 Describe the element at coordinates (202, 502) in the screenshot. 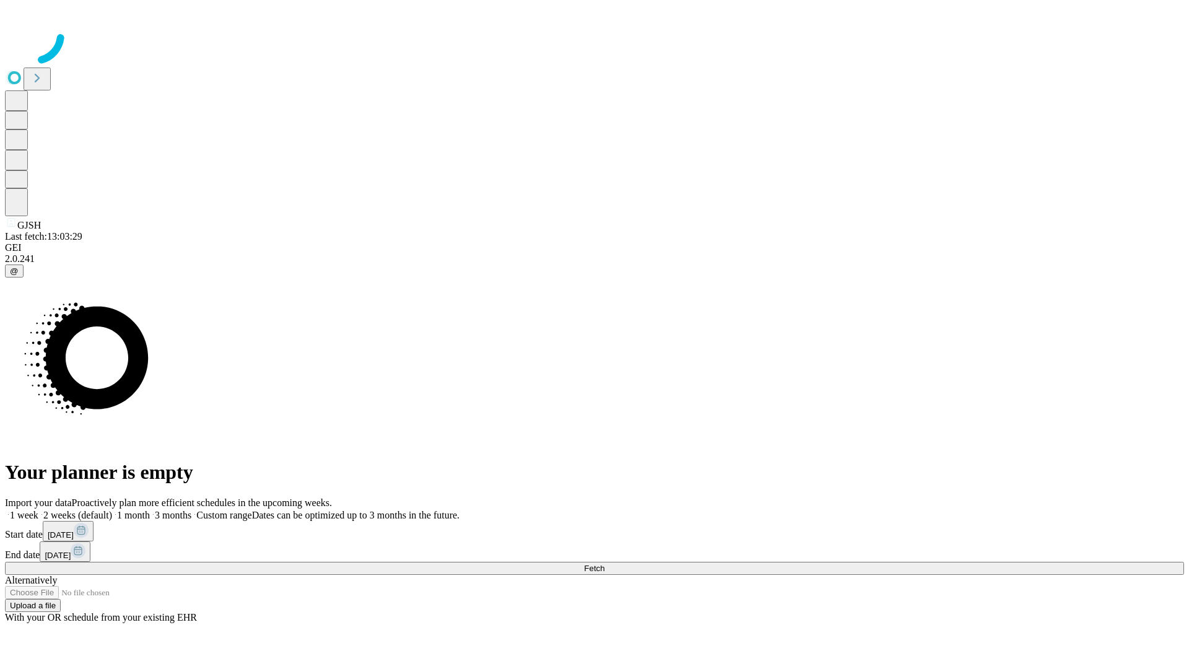

I see `span: Proactively plan more efficient schedules in the upcoming weeks.` at that location.